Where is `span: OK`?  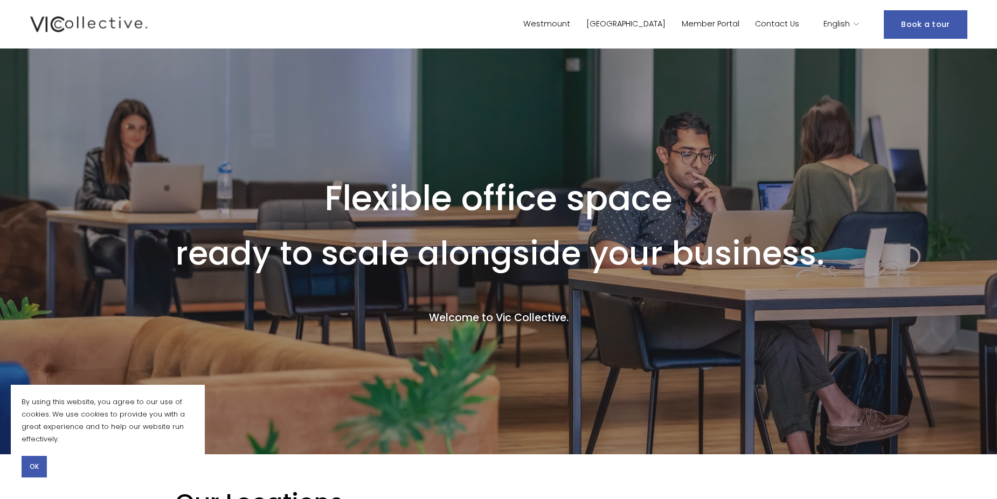 span: OK is located at coordinates (34, 466).